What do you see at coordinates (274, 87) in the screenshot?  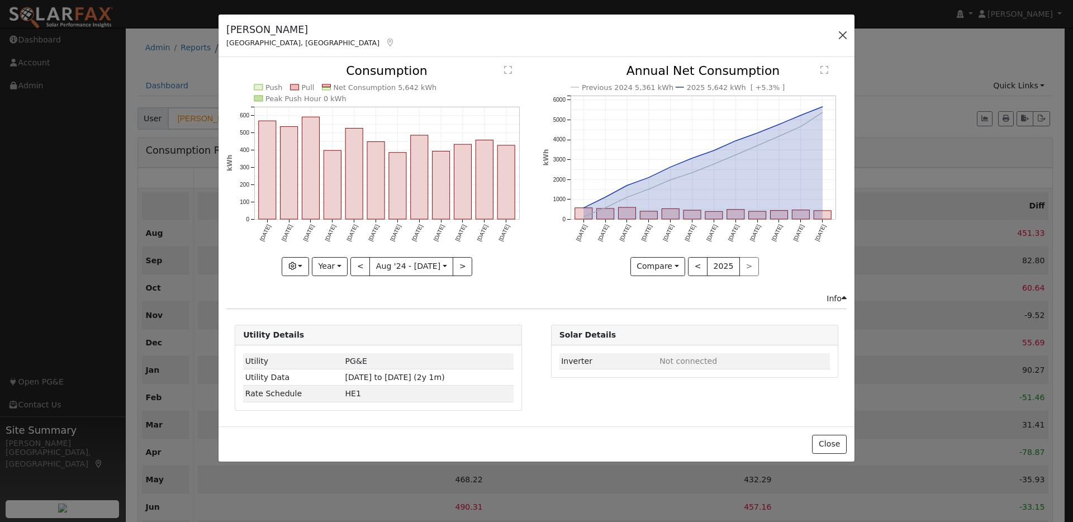 I see `text: Push` at bounding box center [274, 87].